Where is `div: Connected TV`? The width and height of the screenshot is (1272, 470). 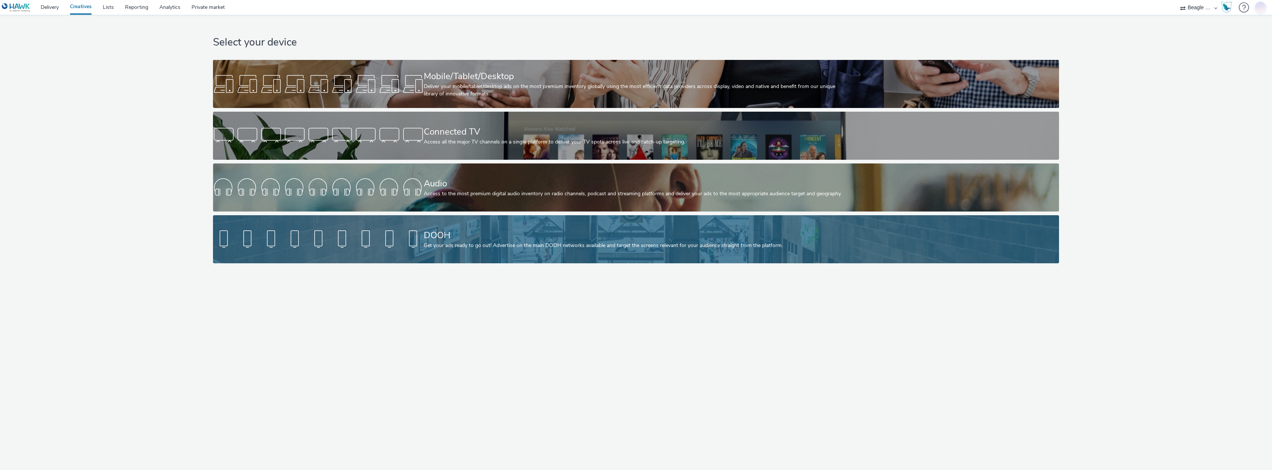
div: Connected TV is located at coordinates (634, 132).